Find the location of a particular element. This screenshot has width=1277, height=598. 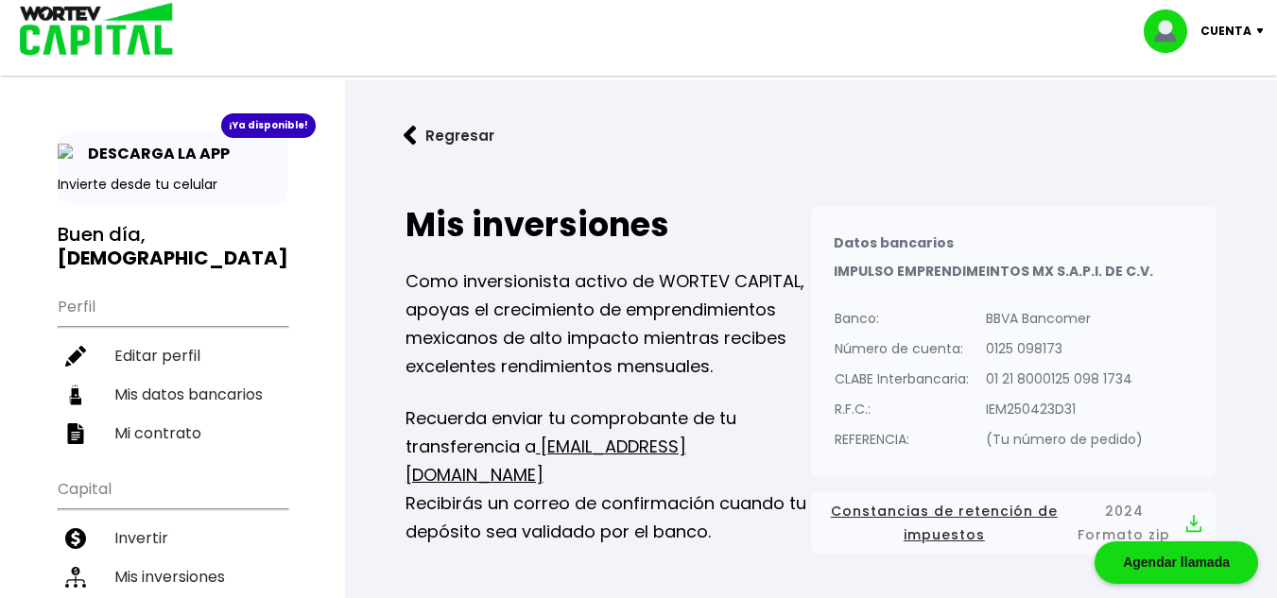

img: invertir-icon.b3b967d7.svg is located at coordinates (76, 539).